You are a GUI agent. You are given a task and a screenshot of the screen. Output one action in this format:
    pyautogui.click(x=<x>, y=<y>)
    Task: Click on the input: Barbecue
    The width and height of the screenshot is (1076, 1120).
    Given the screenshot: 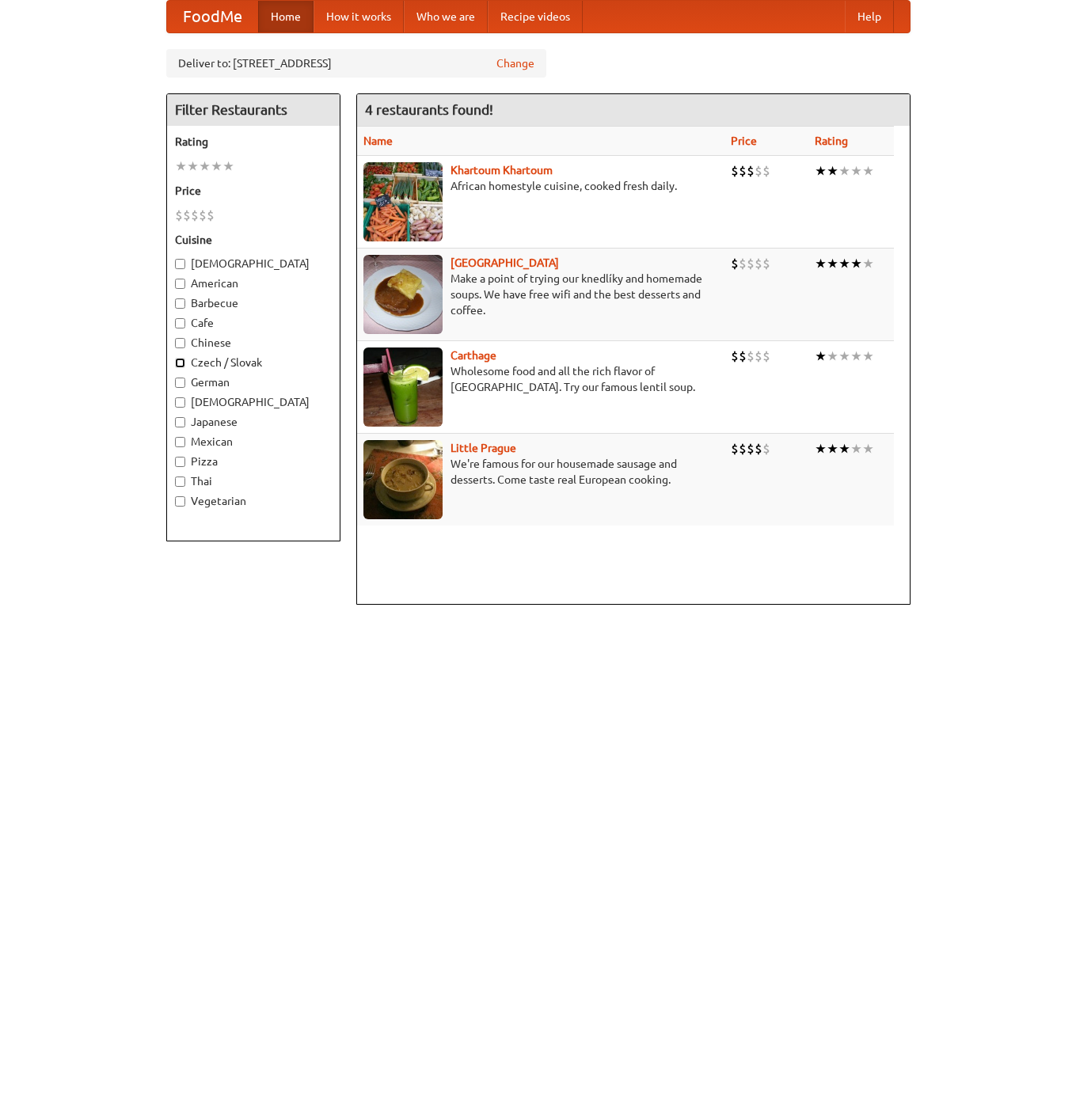 What is the action you would take?
    pyautogui.click(x=180, y=303)
    